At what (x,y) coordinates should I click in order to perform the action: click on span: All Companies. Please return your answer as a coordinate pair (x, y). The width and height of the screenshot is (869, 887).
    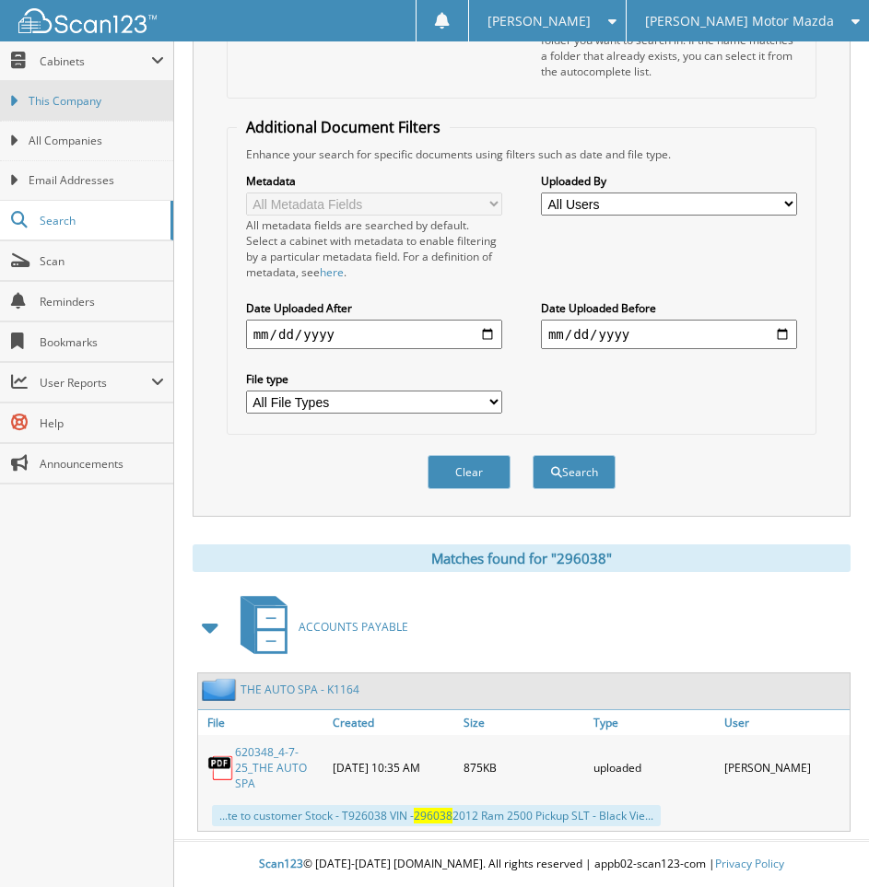
    Looking at the image, I should click on (96, 141).